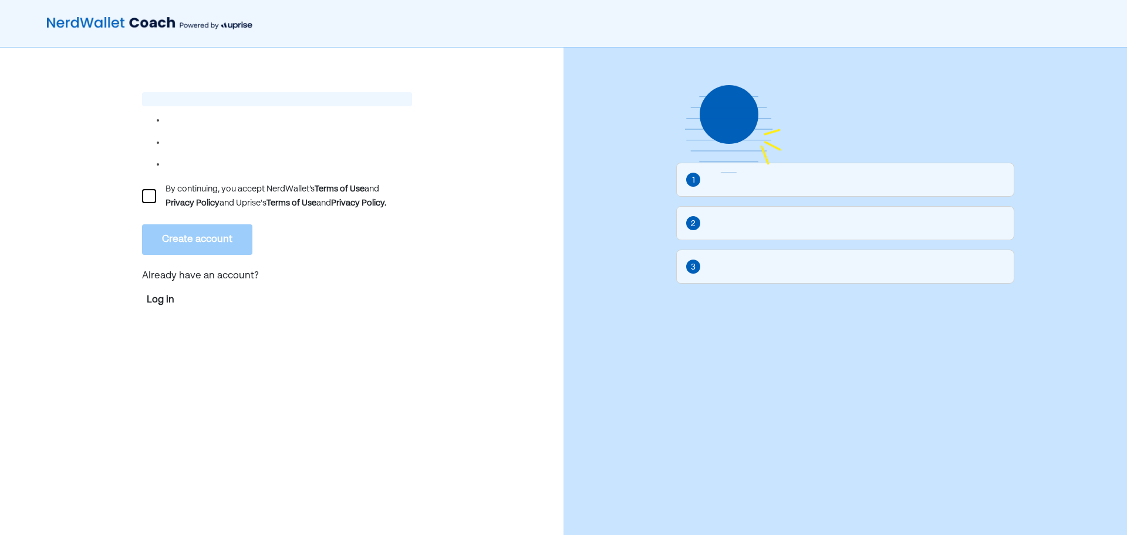 This screenshot has height=535, width=1127. Describe the element at coordinates (277, 276) in the screenshot. I see `p: Already have an account?` at that location.